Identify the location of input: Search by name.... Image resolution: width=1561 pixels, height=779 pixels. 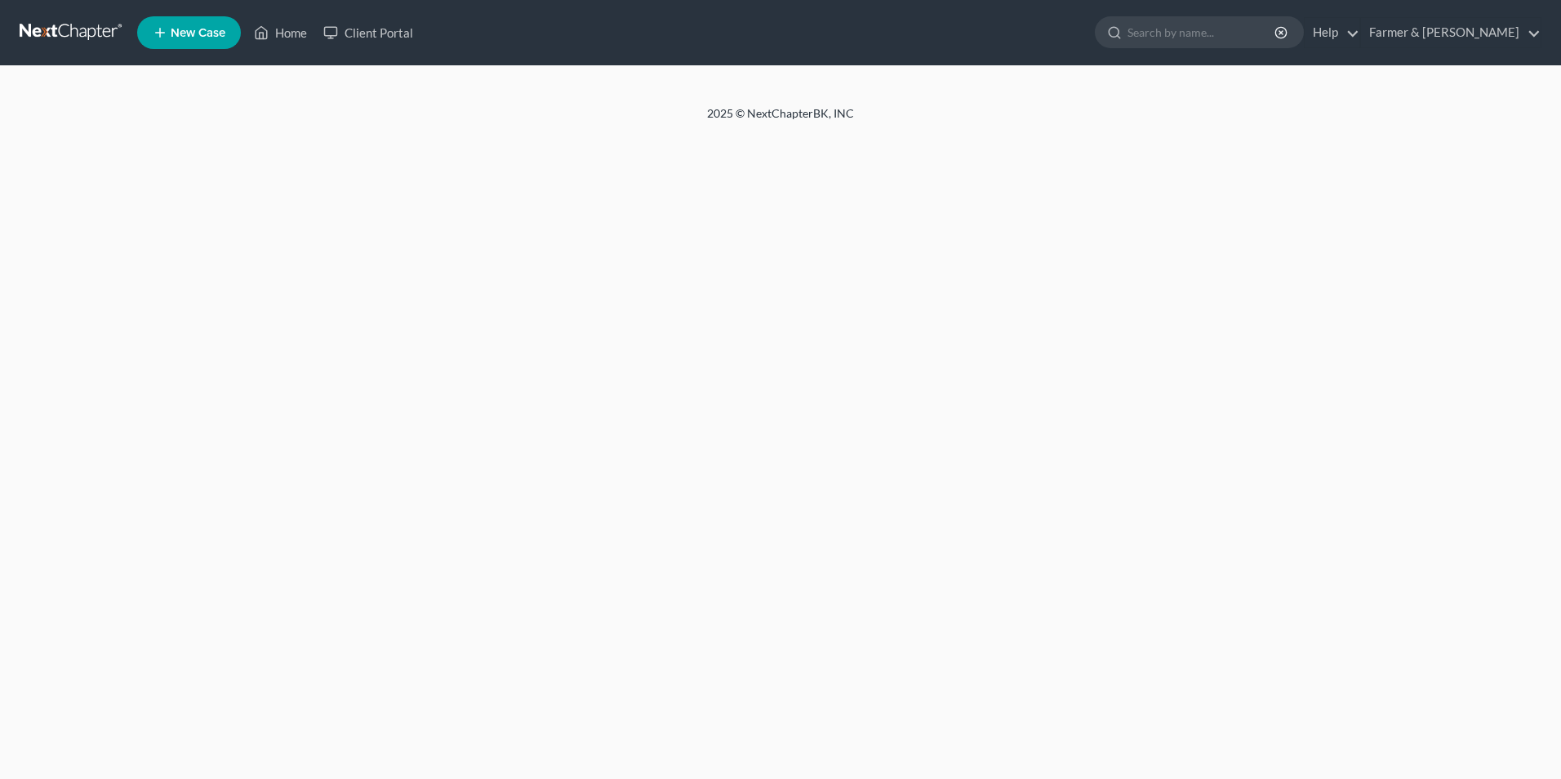
(1202, 32).